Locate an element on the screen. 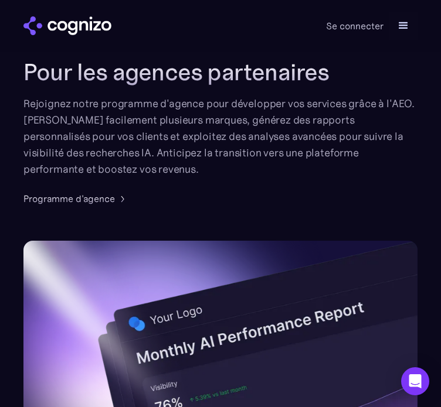 The image size is (441, 407). font: Se connecter is located at coordinates (355, 26).